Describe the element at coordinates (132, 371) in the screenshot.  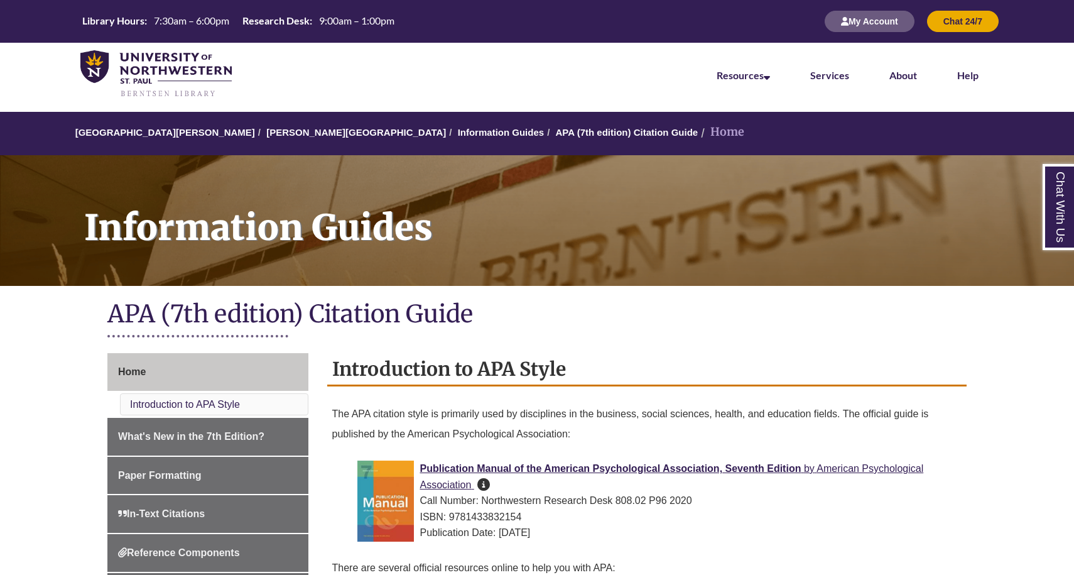
I see `span: Home` at that location.